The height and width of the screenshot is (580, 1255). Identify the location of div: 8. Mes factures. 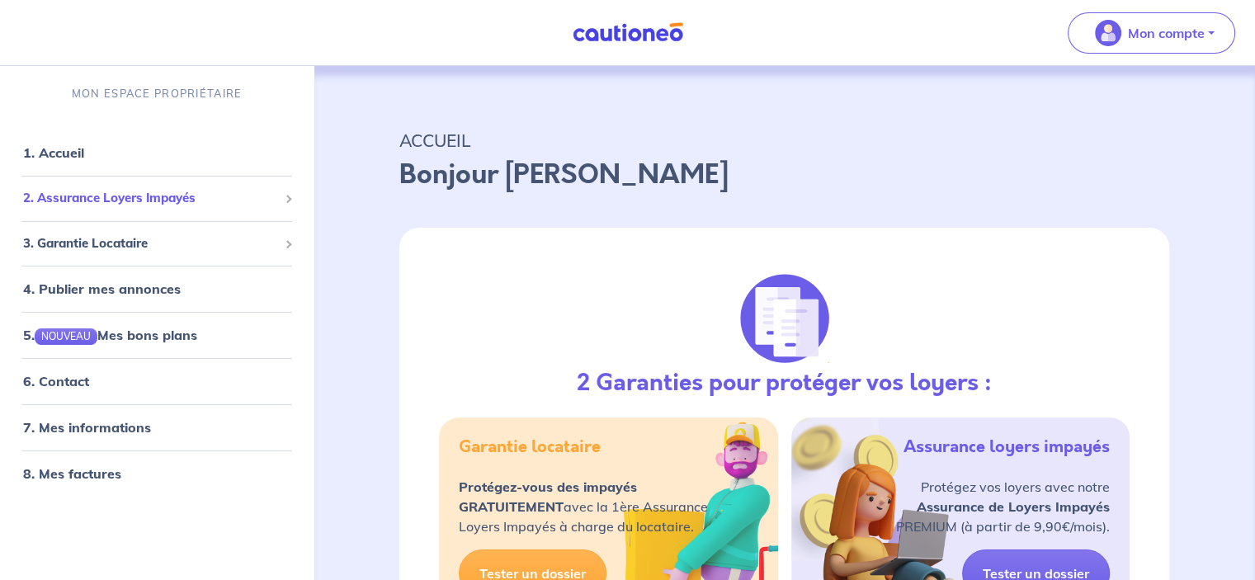
(157, 474).